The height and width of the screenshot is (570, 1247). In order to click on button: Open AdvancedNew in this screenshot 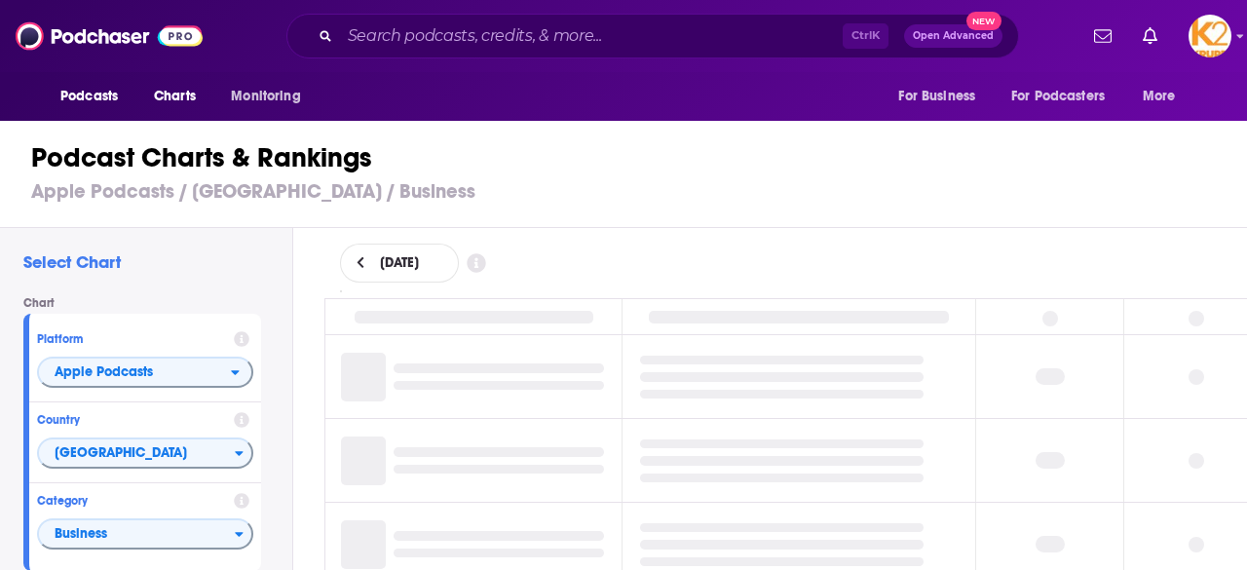, I will do `click(953, 36)`.